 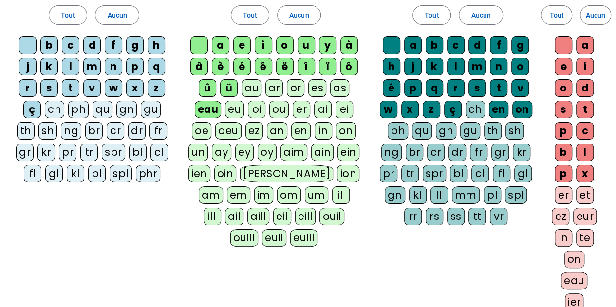 What do you see at coordinates (344, 110) in the screenshot?
I see `div: ei` at bounding box center [344, 110].